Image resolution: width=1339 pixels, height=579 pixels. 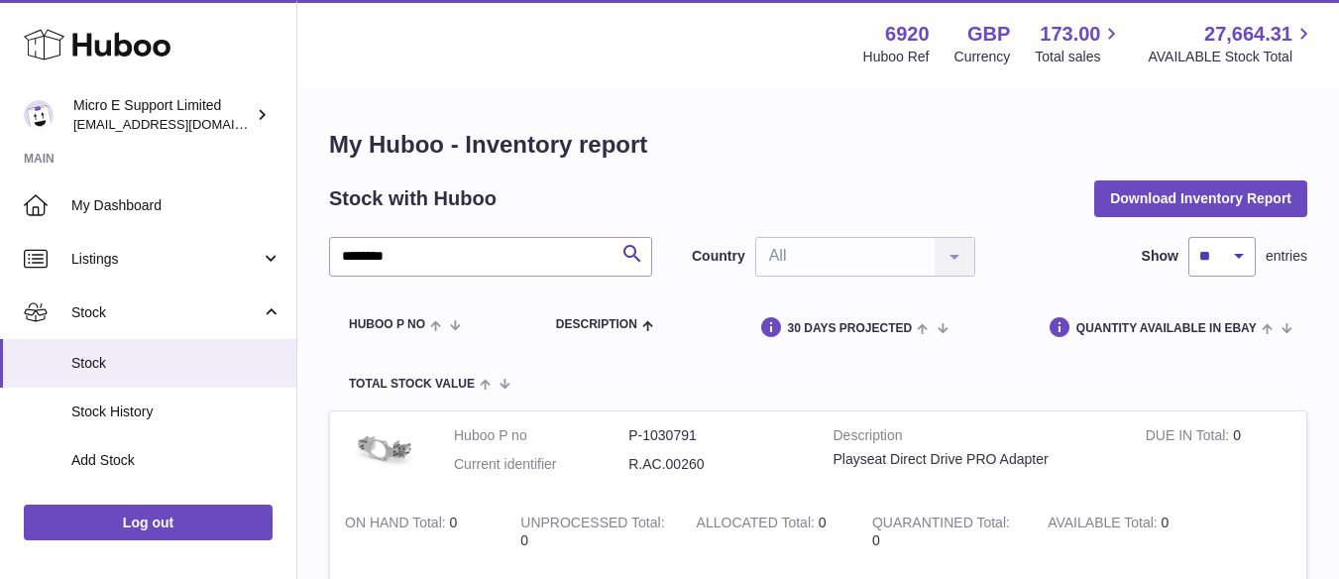 What do you see at coordinates (988, 34) in the screenshot?
I see `strong: GBP` at bounding box center [988, 34].